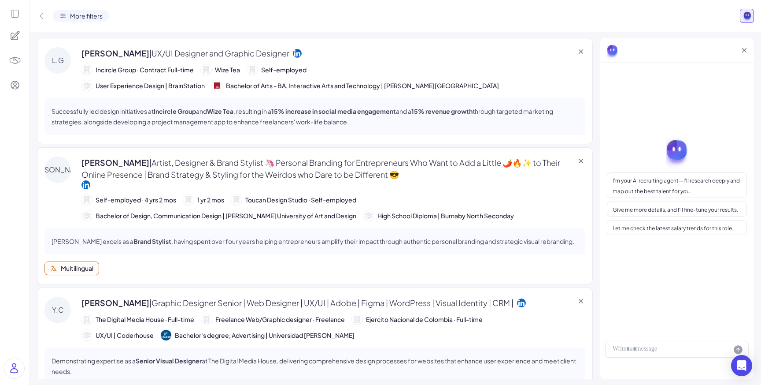  What do you see at coordinates (211, 200) in the screenshot?
I see `span: 1 yr 2 mos` at bounding box center [211, 200].